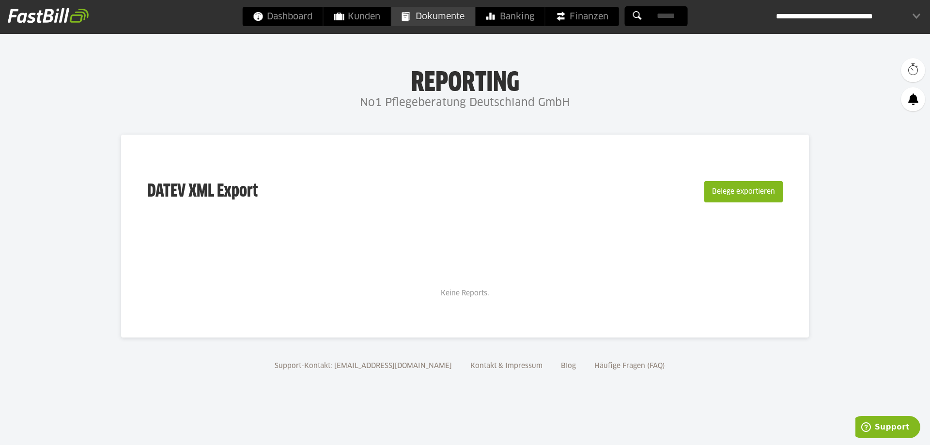 Image resolution: width=930 pixels, height=445 pixels. What do you see at coordinates (506, 366) in the screenshot?
I see `a: Kontakt & Impressum` at bounding box center [506, 366].